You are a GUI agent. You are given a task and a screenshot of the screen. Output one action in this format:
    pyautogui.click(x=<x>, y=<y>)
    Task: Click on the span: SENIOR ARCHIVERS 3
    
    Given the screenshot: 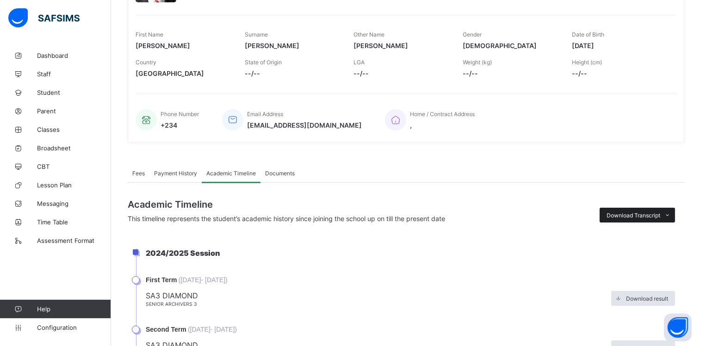 What is the action you would take?
    pyautogui.click(x=171, y=304)
    